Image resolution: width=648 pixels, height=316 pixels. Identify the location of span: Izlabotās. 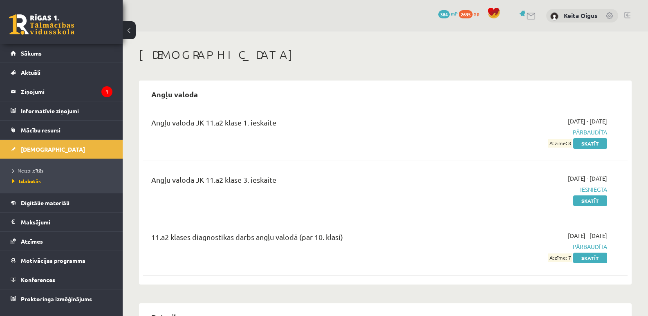
(27, 181).